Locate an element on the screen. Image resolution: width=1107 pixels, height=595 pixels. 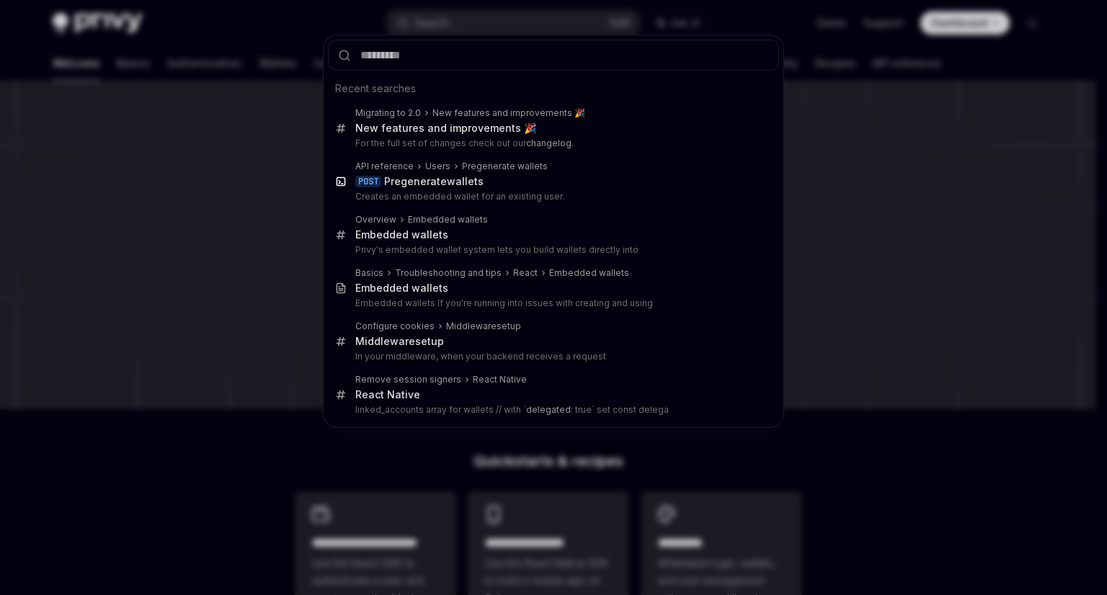
div: Users is located at coordinates (437, 166).